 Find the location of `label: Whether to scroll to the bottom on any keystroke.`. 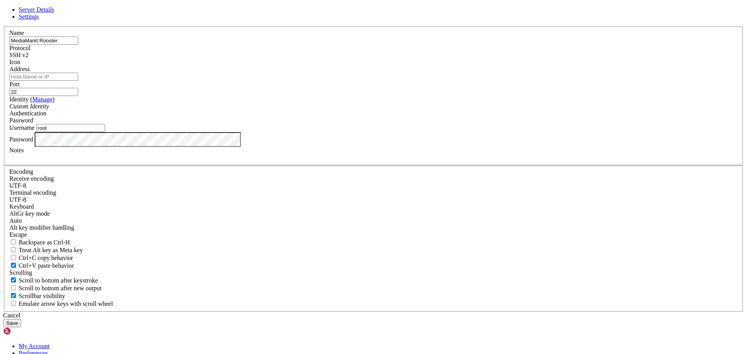

label: Whether to scroll to the bottom on any keystroke. is located at coordinates (54, 281).